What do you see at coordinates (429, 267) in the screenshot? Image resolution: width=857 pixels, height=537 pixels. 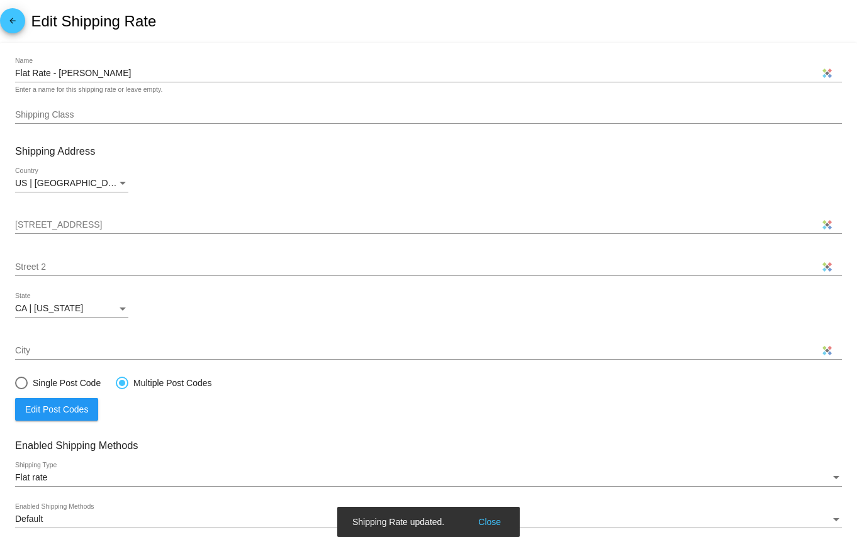 I see `input: Street 2` at bounding box center [429, 267].